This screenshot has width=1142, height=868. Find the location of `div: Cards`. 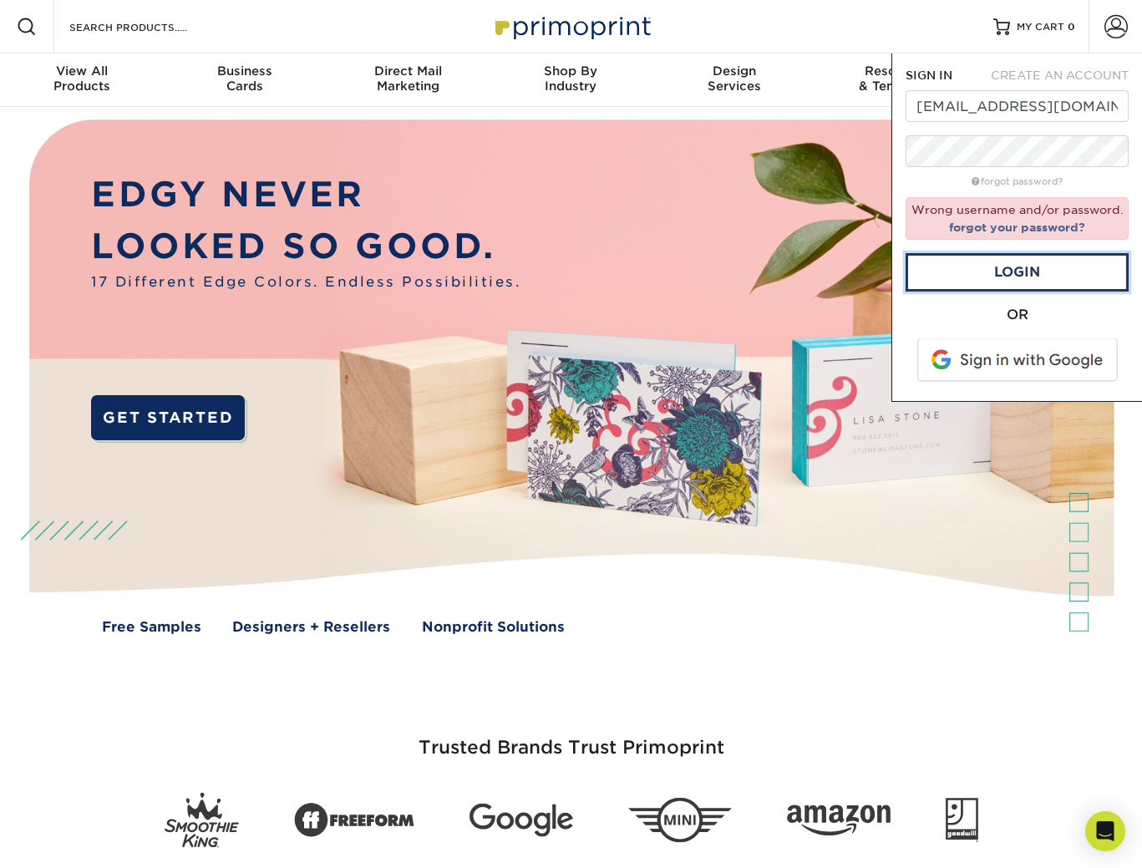

div: Cards is located at coordinates (244, 79).